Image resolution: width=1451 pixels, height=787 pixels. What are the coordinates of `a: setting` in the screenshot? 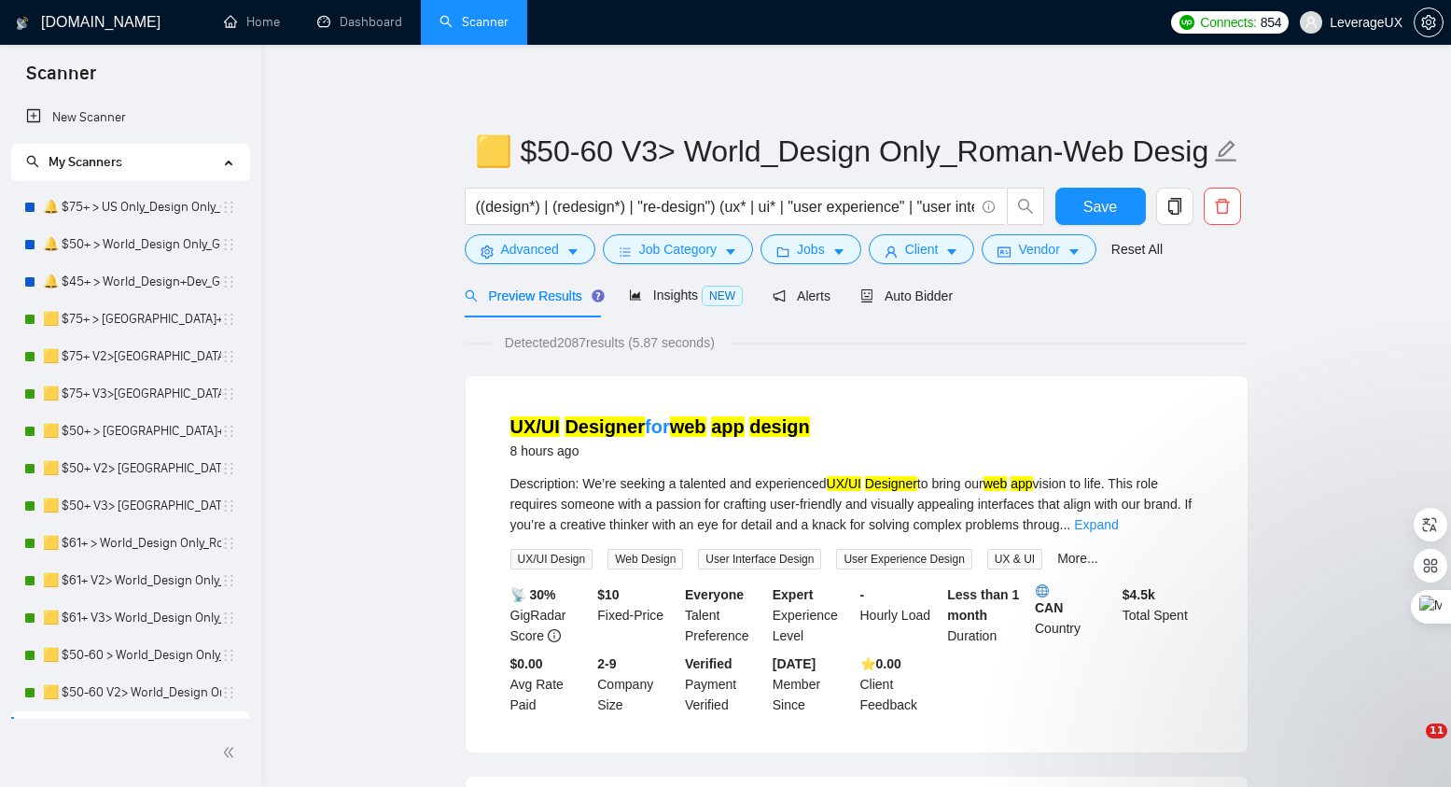 It's located at (1428, 22).